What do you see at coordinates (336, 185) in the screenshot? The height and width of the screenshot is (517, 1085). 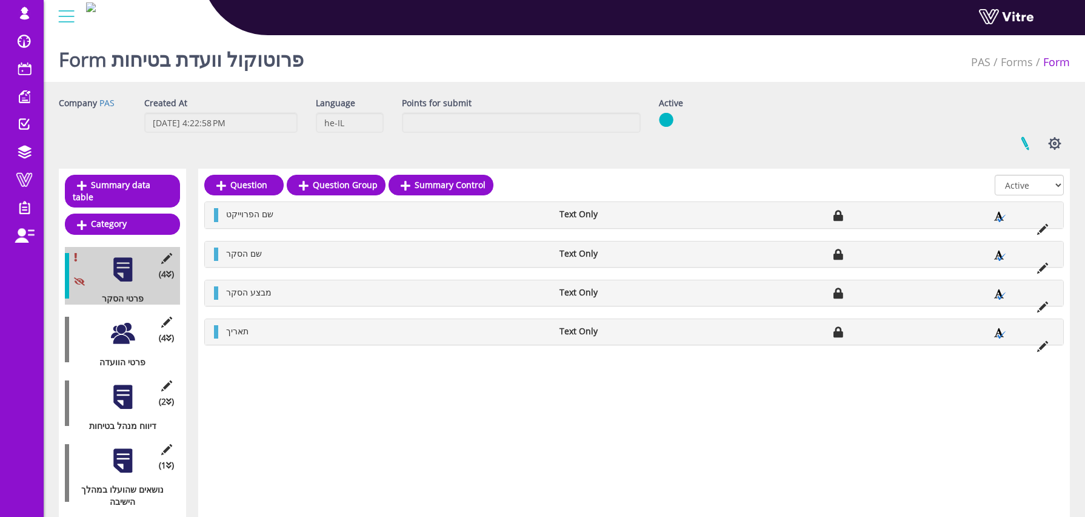 I see `a: Question Group` at bounding box center [336, 185].